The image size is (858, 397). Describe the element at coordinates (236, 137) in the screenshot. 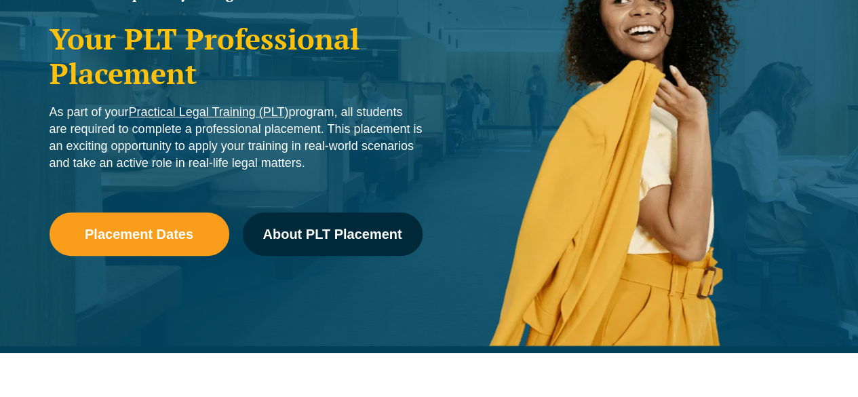

I see `span: As part of your program, all students are required to complete a professional placement. This pla...` at that location.